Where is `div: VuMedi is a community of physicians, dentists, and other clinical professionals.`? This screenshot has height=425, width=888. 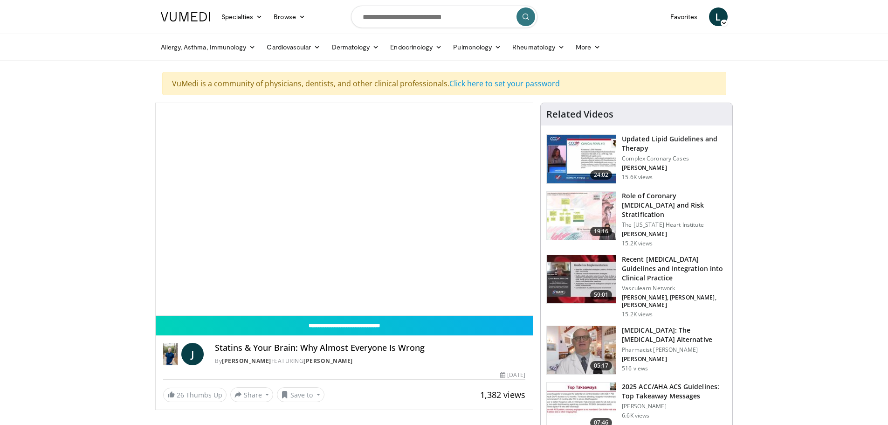
div: VuMedi is a community of physicians, dentists, and other clinical professionals. is located at coordinates (444, 83).